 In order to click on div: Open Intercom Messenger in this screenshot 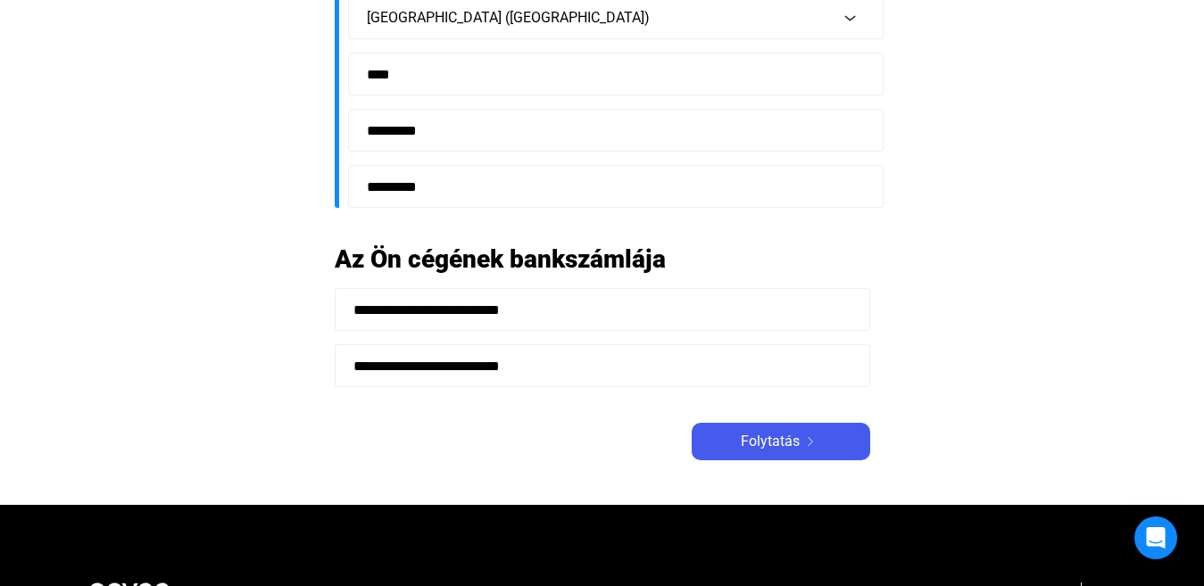, I will do `click(1156, 538)`.